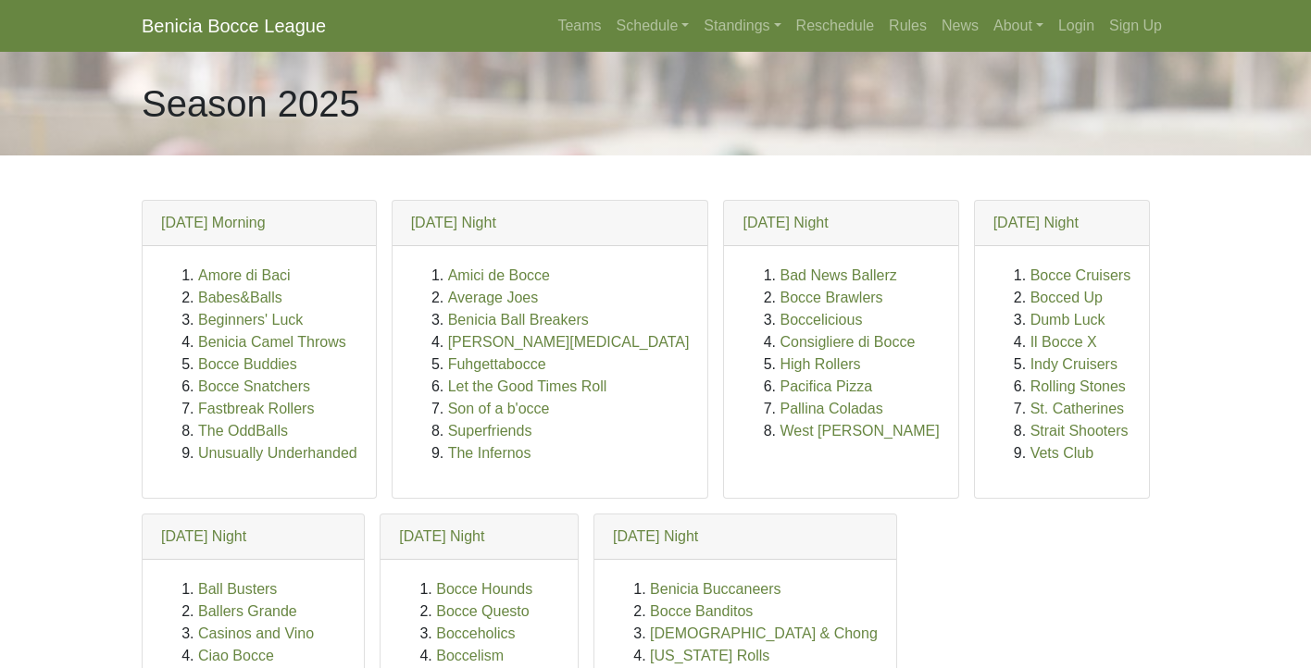 This screenshot has width=1311, height=668. What do you see at coordinates (847, 342) in the screenshot?
I see `a: Consigliere di Bocce` at bounding box center [847, 342].